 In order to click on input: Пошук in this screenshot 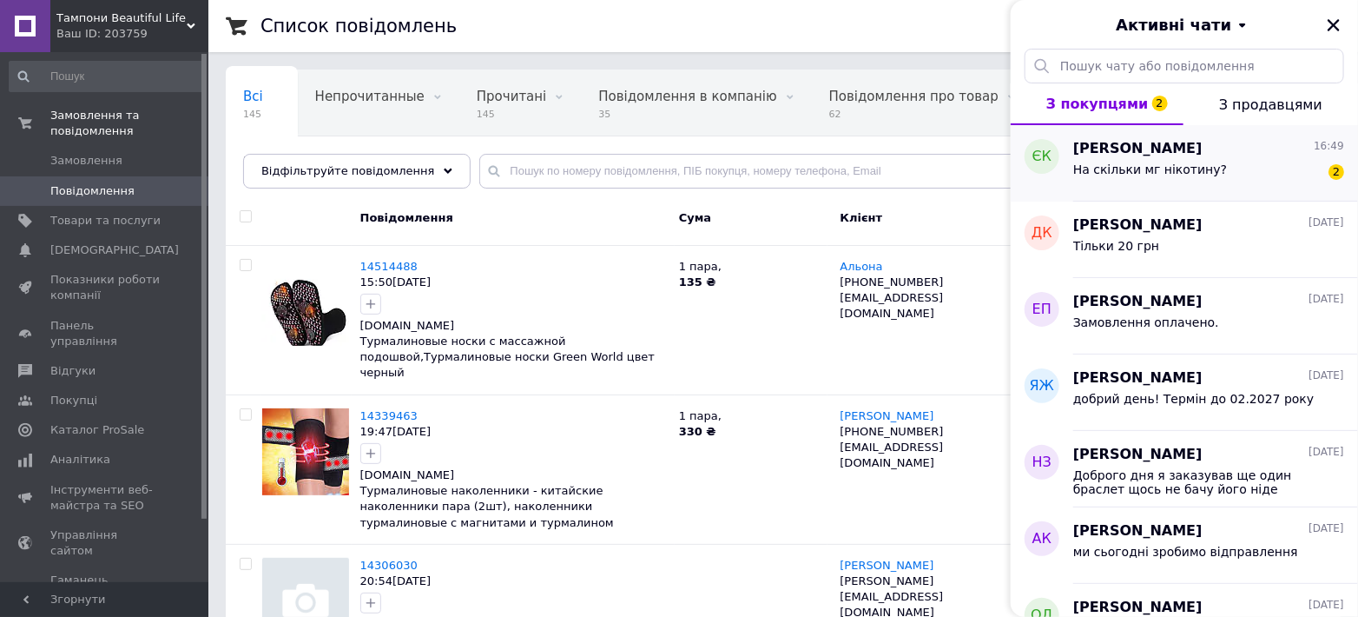, I will do `click(107, 76)`.